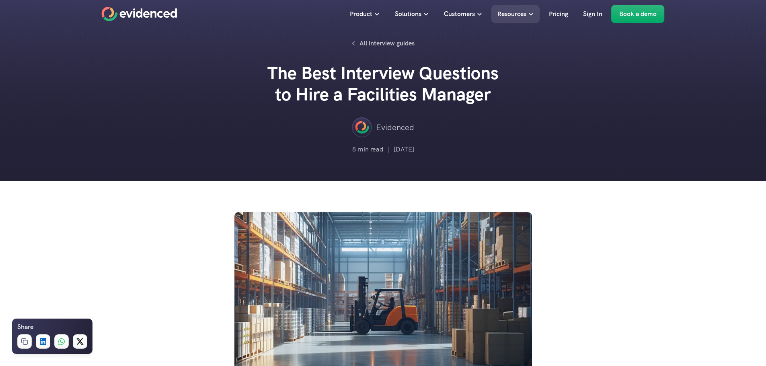 This screenshot has width=766, height=366. I want to click on p: 8, so click(354, 150).